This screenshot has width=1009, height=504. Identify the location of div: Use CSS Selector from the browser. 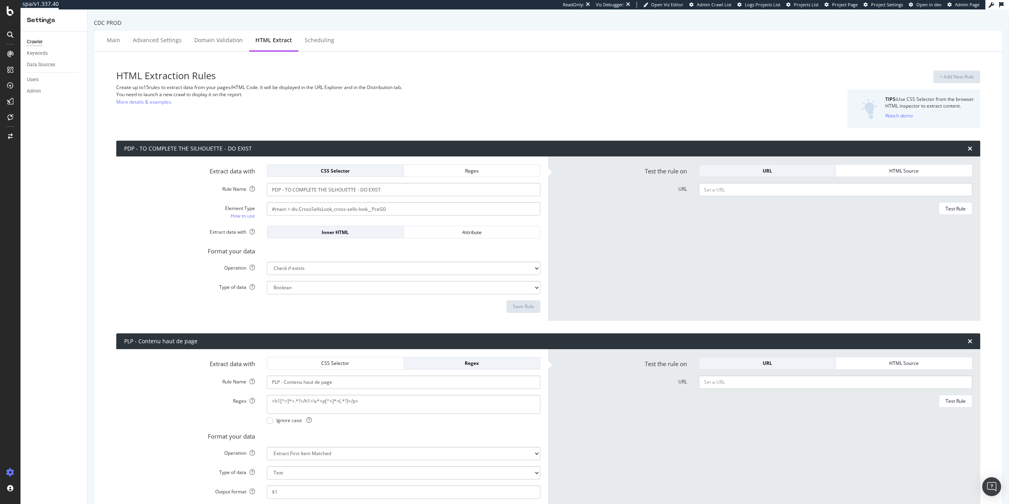
(930, 99).